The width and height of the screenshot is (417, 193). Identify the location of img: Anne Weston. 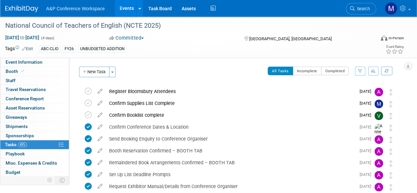
(380, 135).